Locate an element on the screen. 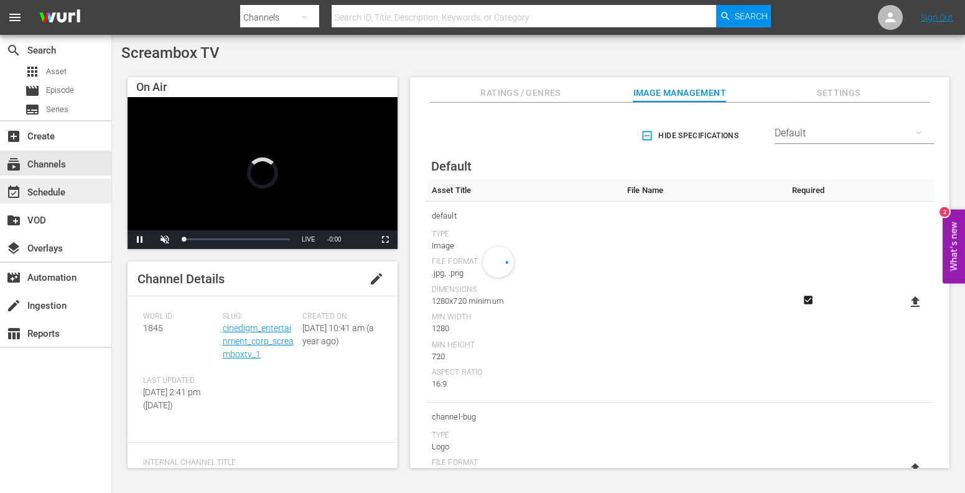 Image resolution: width=965 pixels, height=493 pixels. div: Default is located at coordinates (854, 133).